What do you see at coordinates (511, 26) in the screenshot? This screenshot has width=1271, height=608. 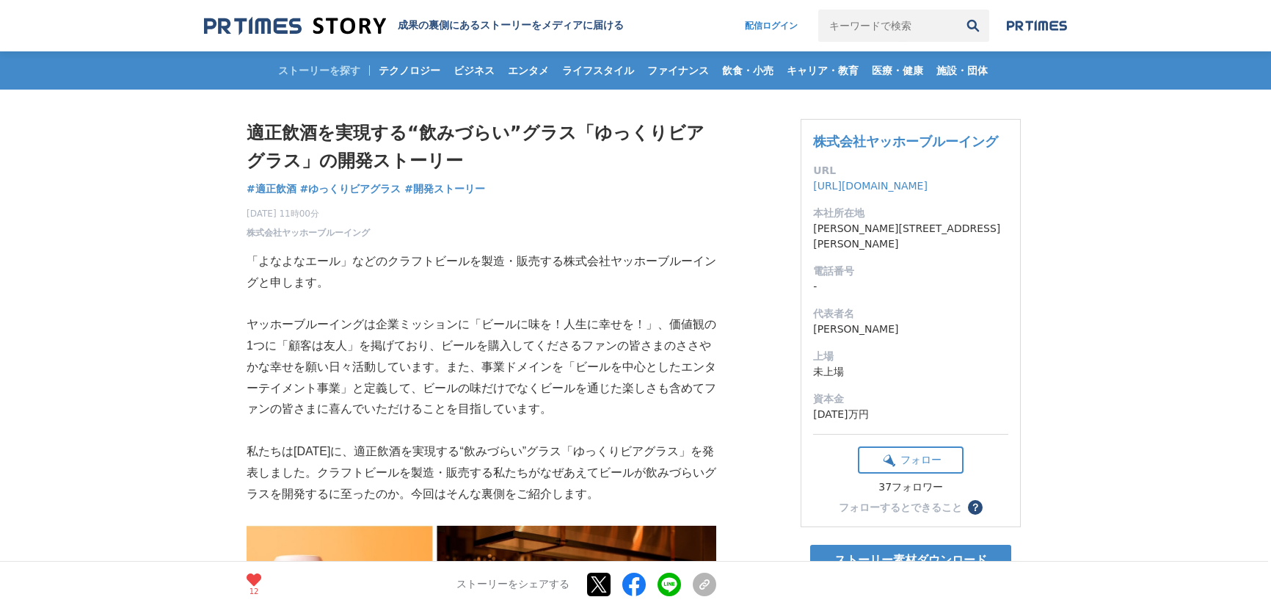 I see `h2: 成果の裏側にあるストーリーをメディアに届ける` at bounding box center [511, 26].